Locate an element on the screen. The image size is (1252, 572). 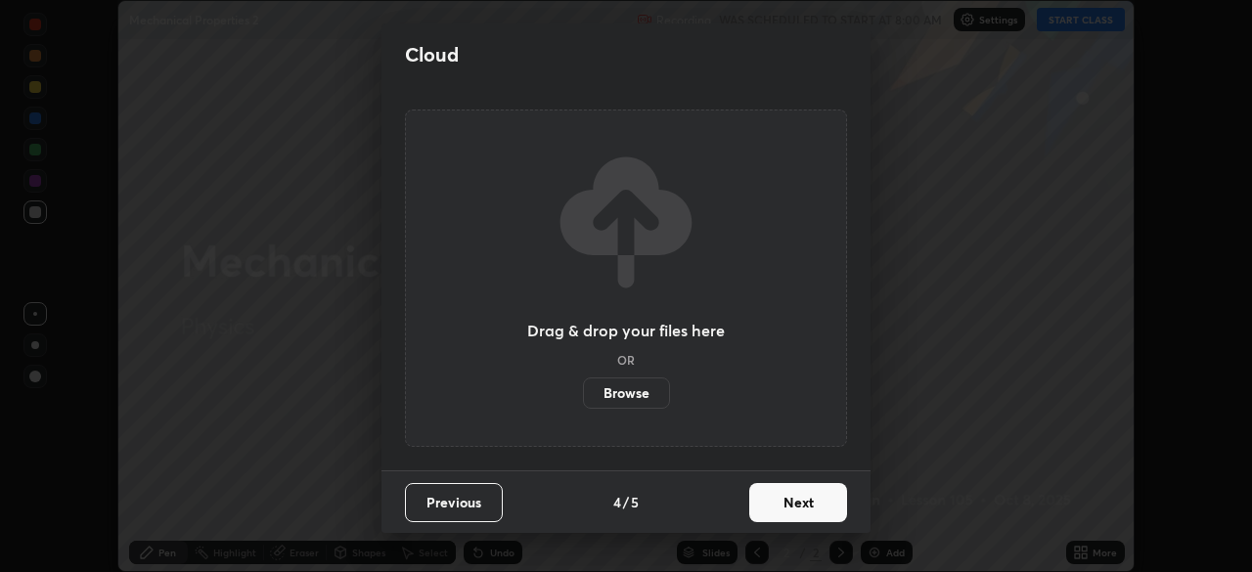
h2: Cloud is located at coordinates (431, 55).